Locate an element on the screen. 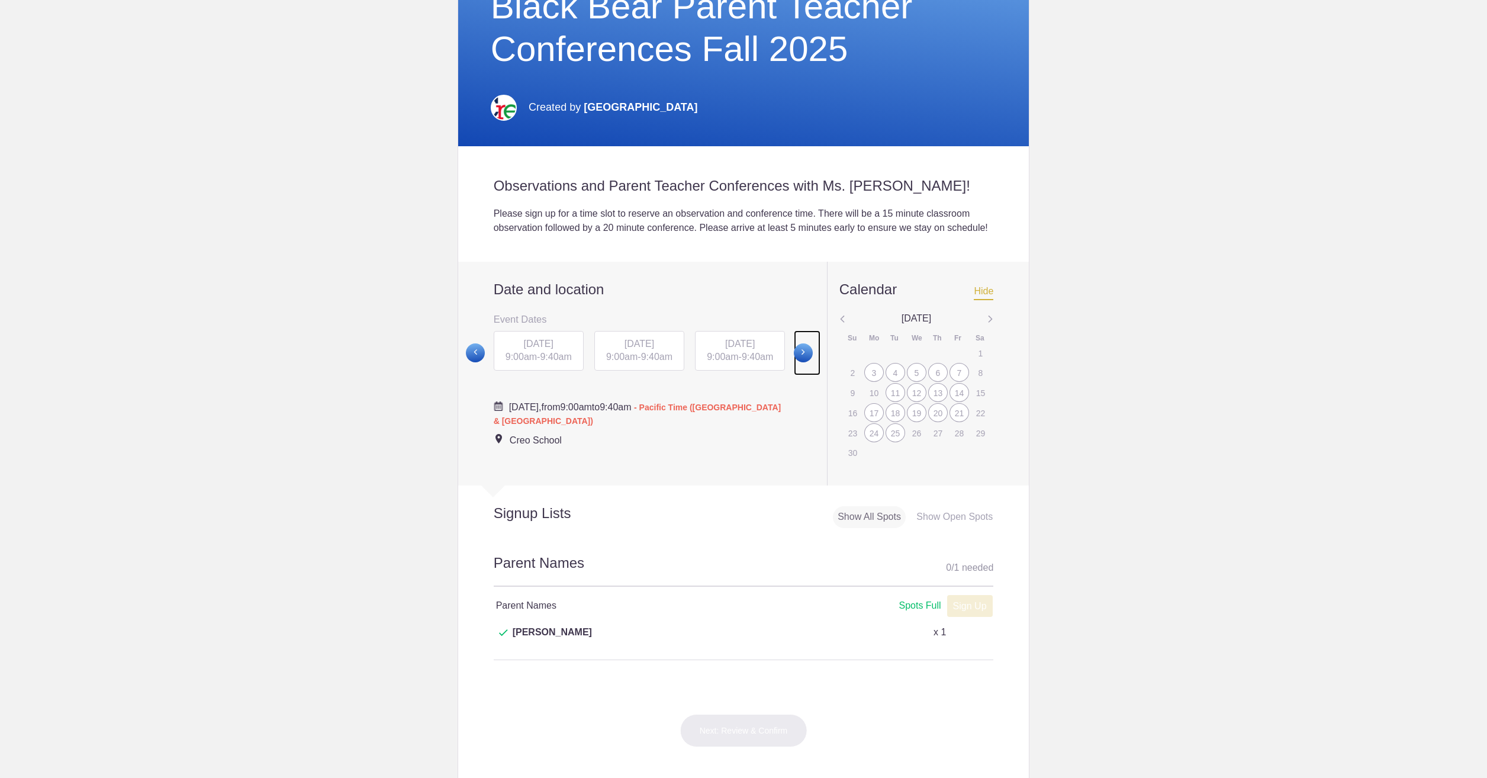 This screenshot has height=778, width=1487. div: Show All Spots is located at coordinates (869, 517).